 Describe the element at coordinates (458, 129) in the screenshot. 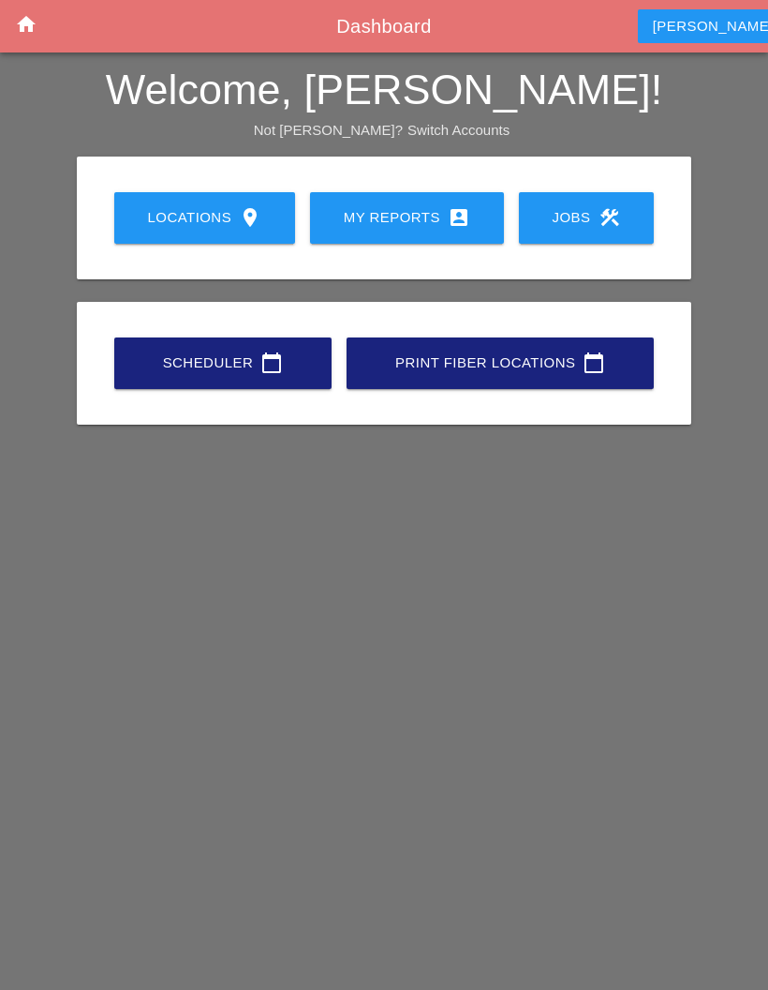

I see `a: Switch Accounts` at that location.